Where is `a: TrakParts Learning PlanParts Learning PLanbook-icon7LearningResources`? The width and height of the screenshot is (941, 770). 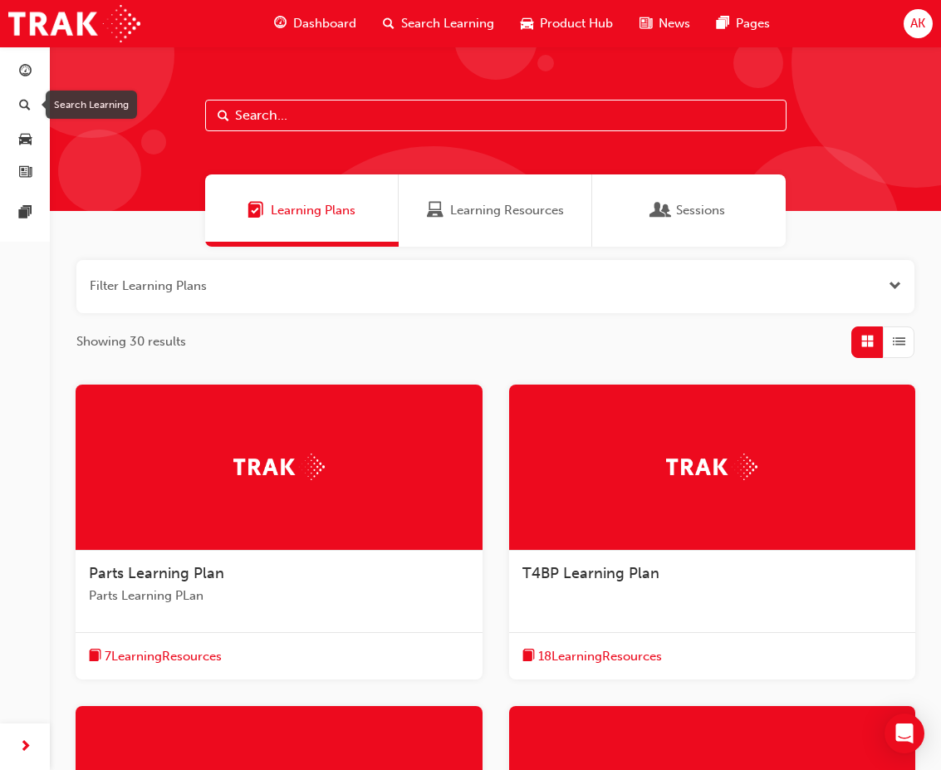 a: TrakParts Learning PlanParts Learning PLanbook-icon7LearningResources is located at coordinates (279, 532).